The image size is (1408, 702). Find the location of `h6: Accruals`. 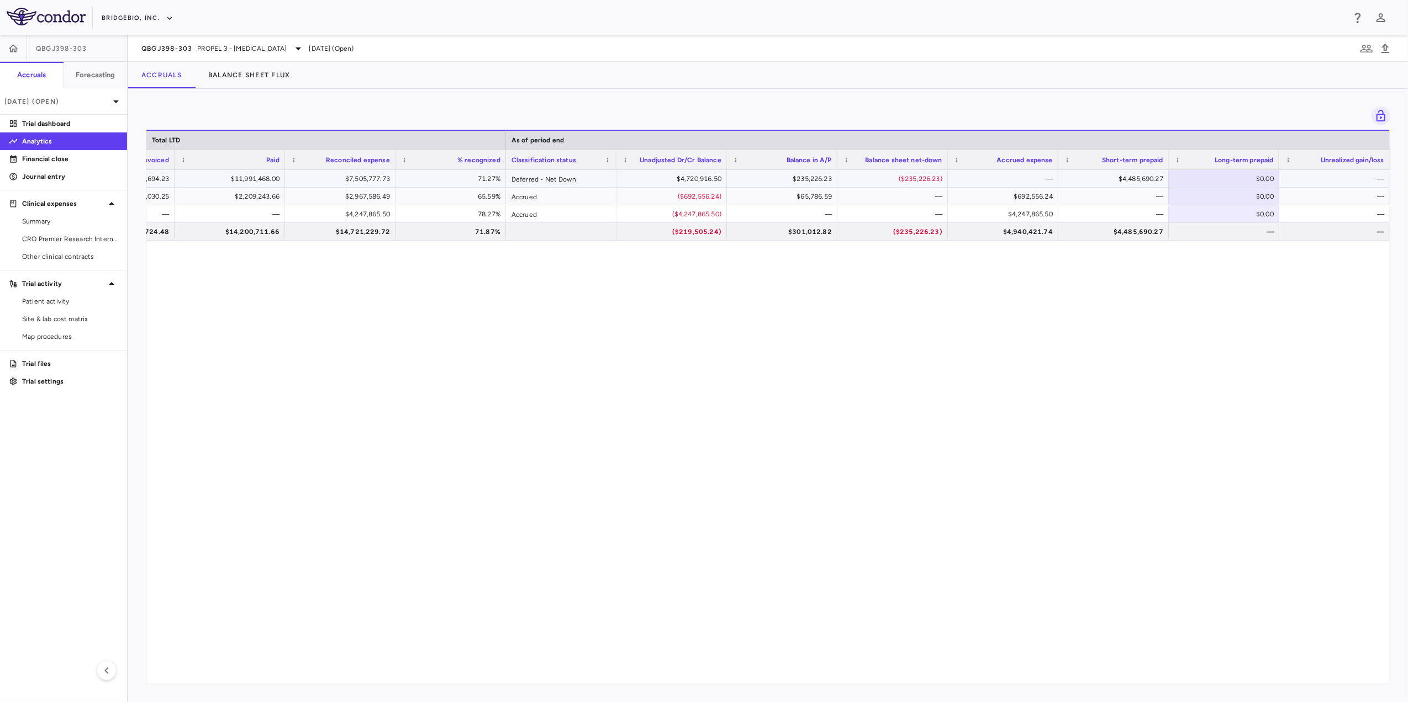

h6: Accruals is located at coordinates (31, 75).